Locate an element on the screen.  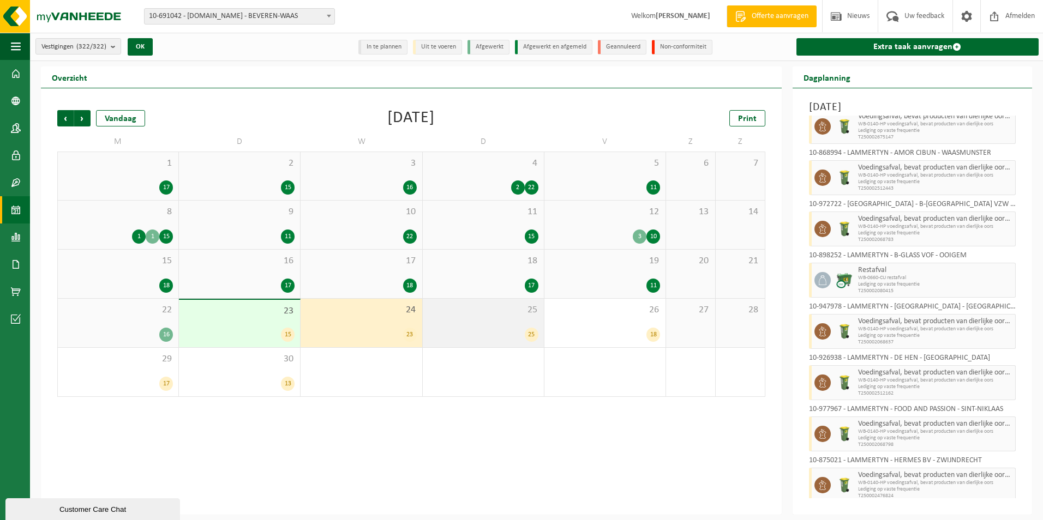
span: 8 is located at coordinates (118, 212).